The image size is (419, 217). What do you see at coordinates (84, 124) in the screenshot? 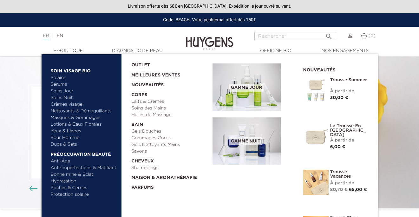
I see `a: Lotions & Eaux Florales` at bounding box center [84, 124].